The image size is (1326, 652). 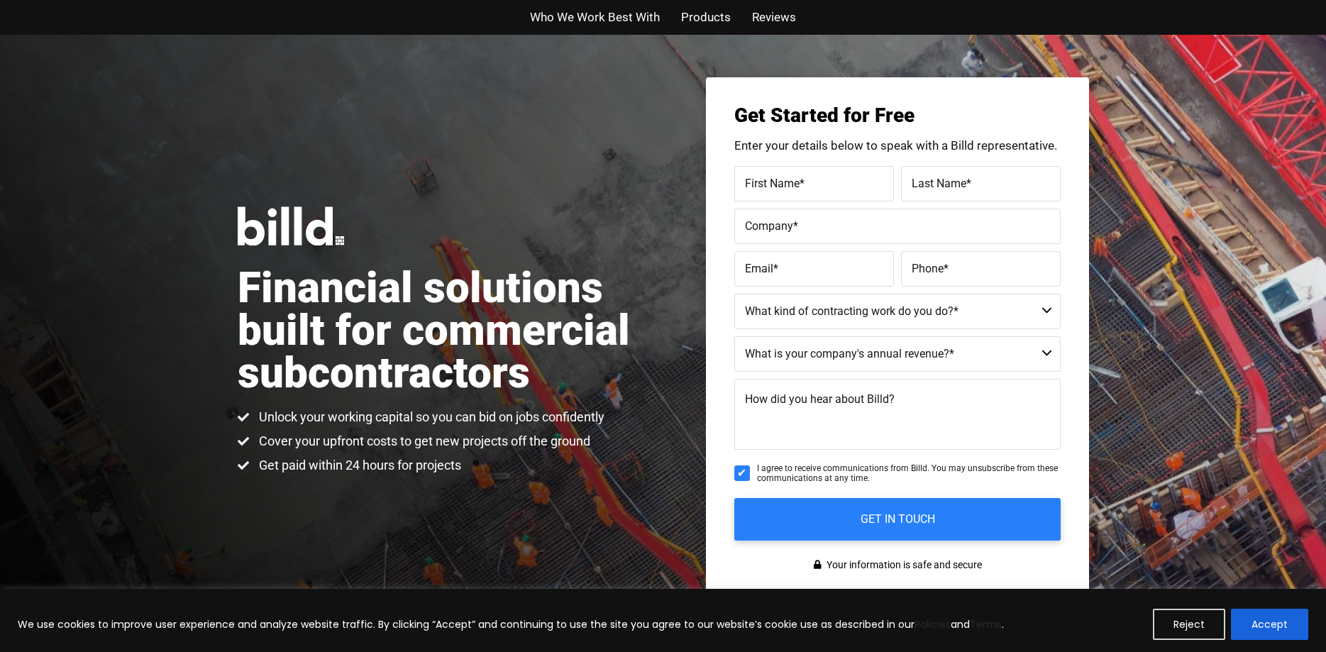 What do you see at coordinates (769, 225) in the screenshot?
I see `span: Company` at bounding box center [769, 225].